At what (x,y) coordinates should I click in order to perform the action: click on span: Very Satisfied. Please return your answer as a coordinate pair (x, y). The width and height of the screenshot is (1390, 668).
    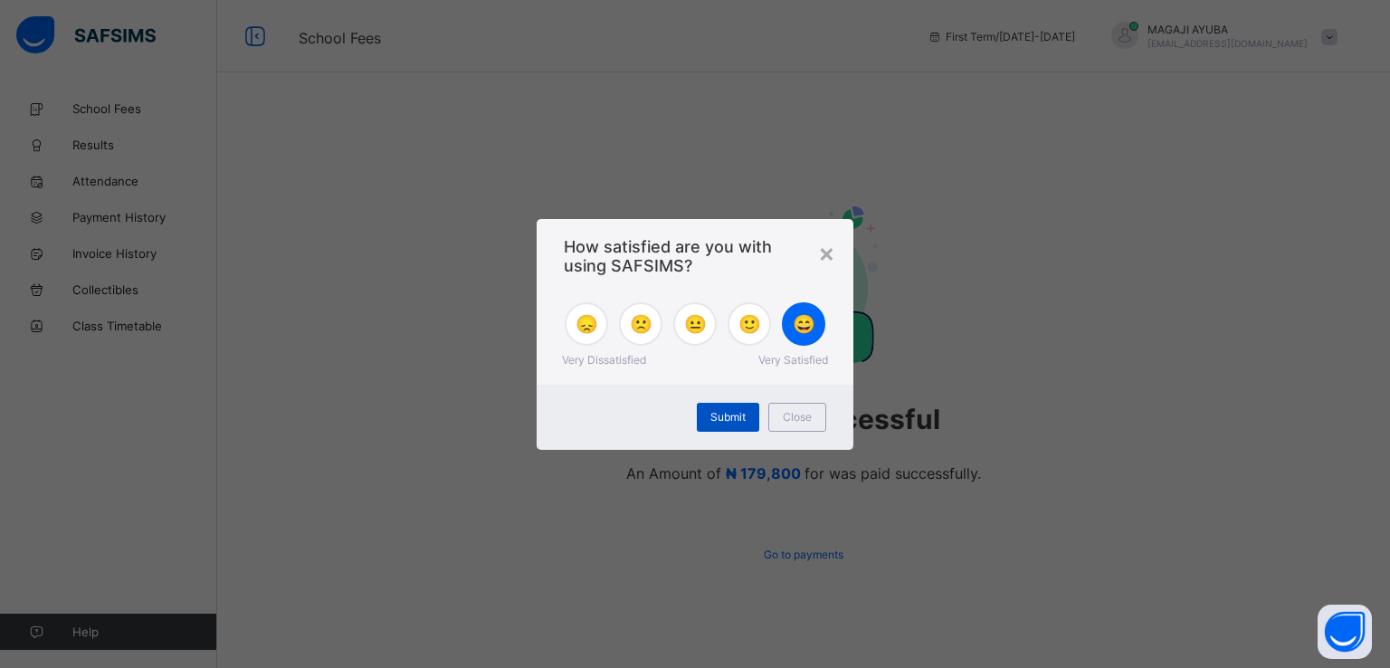
    Looking at the image, I should click on (793, 359).